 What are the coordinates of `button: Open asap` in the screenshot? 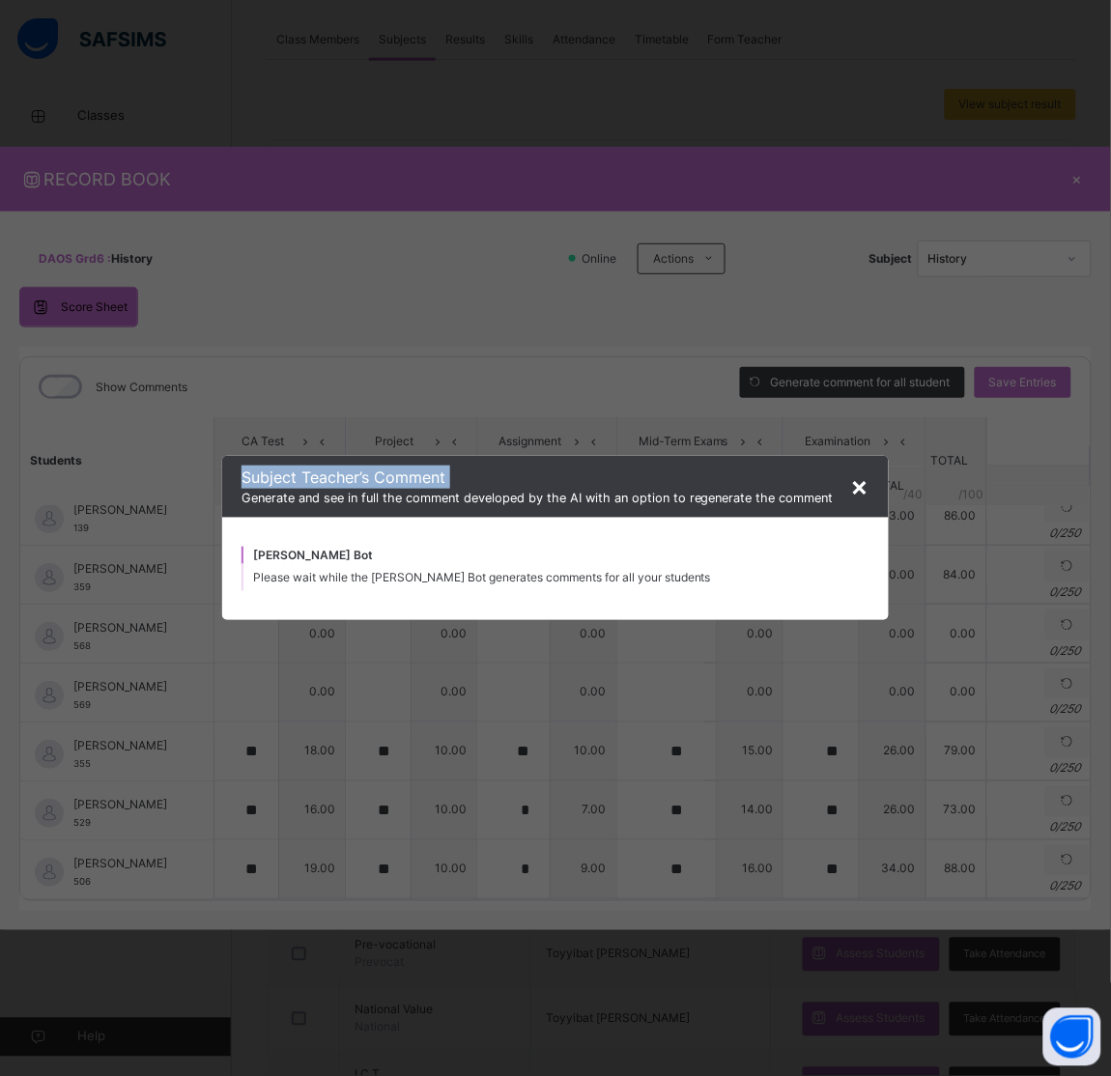 It's located at (1072, 1037).